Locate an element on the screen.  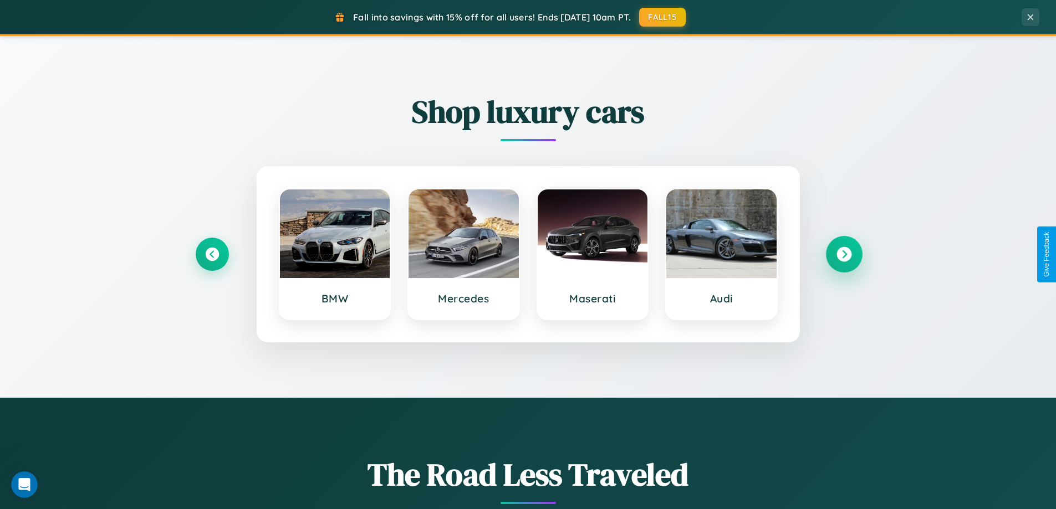
h3: Mercedes is located at coordinates (463, 299).